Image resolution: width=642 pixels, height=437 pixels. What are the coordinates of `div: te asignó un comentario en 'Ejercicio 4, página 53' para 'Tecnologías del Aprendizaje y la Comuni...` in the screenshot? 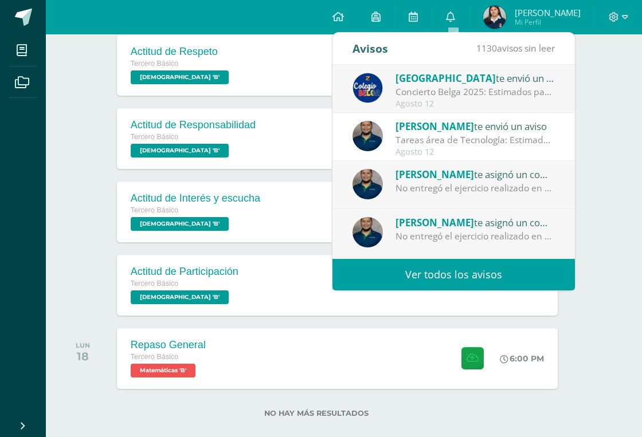 It's located at (475, 174).